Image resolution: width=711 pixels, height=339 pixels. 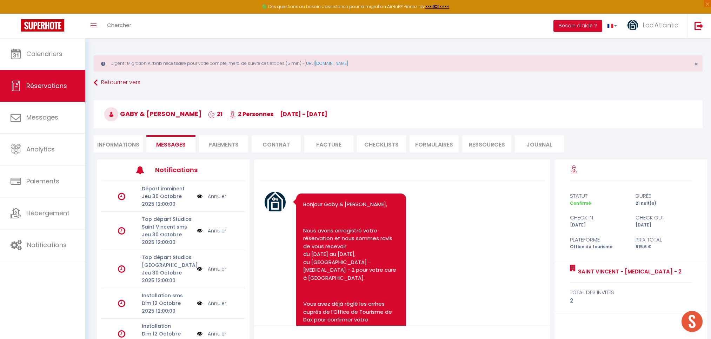 I want to click on a: ... Loc'Atlantic, so click(x=654, y=26).